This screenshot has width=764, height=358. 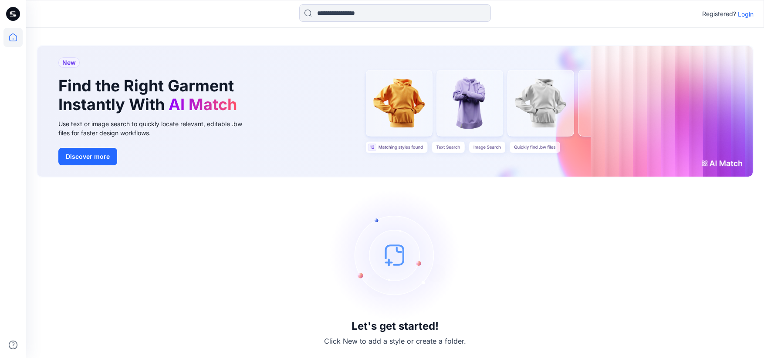 What do you see at coordinates (88, 157) in the screenshot?
I see `button: Discover more` at bounding box center [88, 157].